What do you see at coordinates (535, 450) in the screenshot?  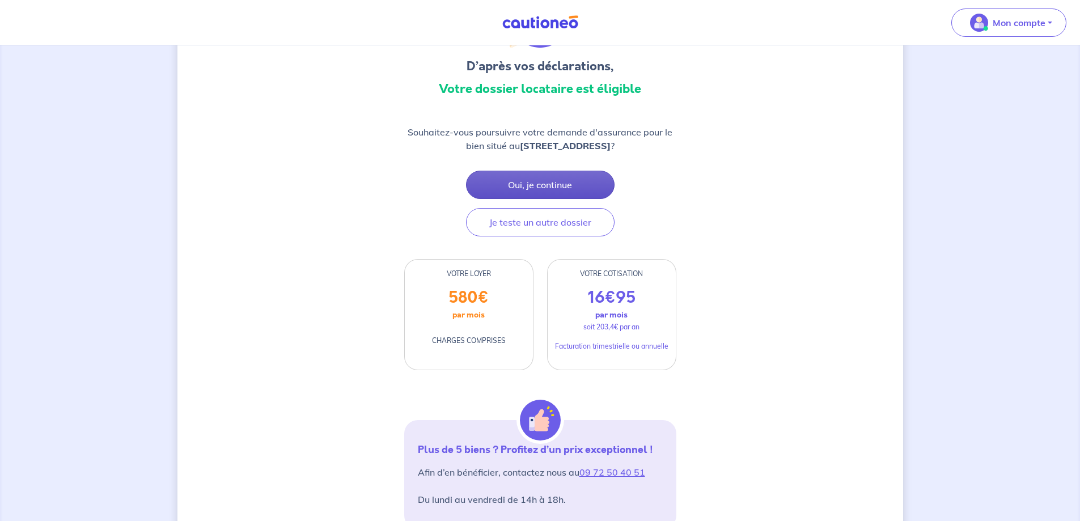 I see `strong: Plus de 5 biens ? Profitez d’un prix exceptionnel !` at bounding box center [535, 450].